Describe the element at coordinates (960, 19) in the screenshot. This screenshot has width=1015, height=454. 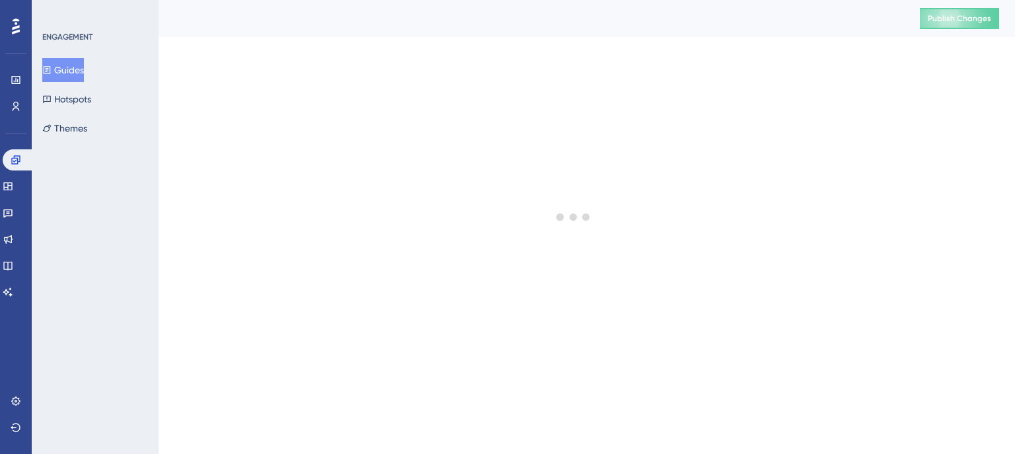
I see `span: Publish Changes` at that location.